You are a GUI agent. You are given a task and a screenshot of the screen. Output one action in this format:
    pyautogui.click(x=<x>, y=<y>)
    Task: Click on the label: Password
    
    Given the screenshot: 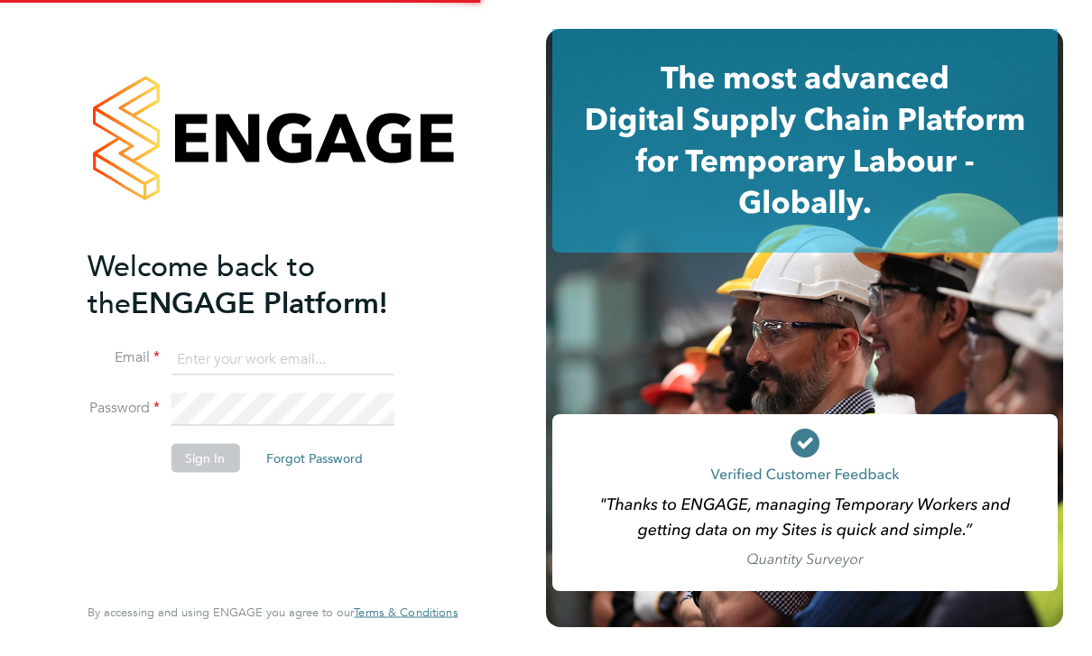 What is the action you would take?
    pyautogui.click(x=124, y=408)
    